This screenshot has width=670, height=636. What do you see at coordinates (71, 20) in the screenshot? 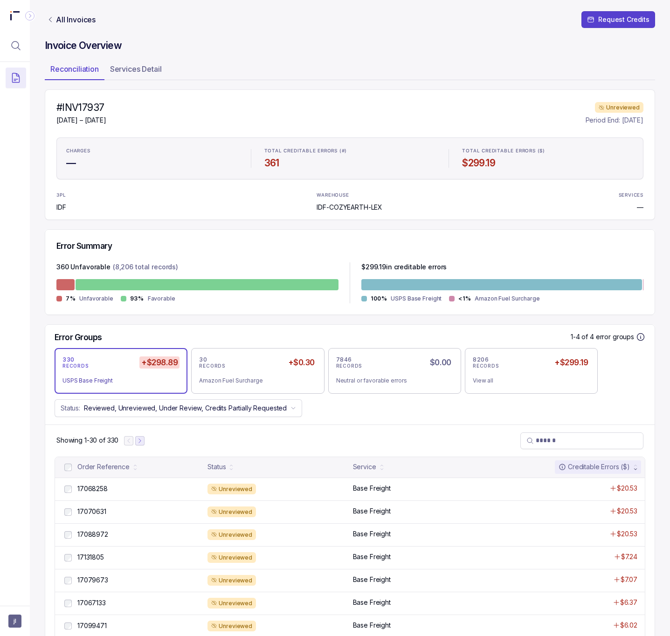
I see `a: Link All Invoices` at bounding box center [71, 20].